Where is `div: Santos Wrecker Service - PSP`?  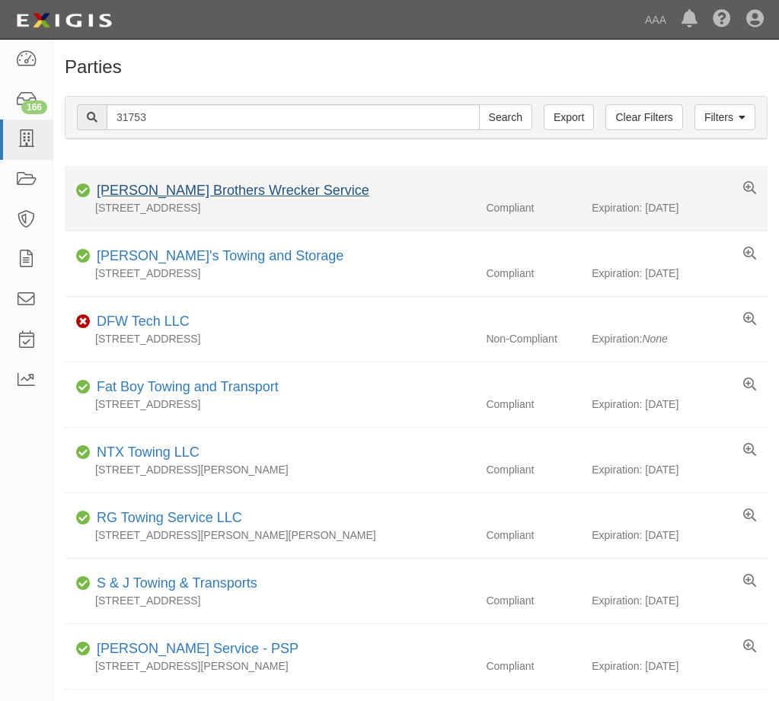 div: Santos Wrecker Service - PSP is located at coordinates (194, 649).